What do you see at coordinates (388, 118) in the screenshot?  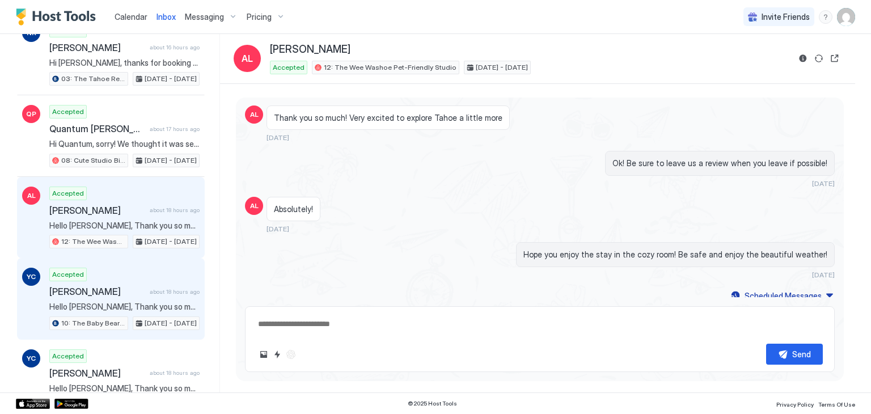 I see `span: Thank you so much! Very excited to explore Tahoe a little more` at bounding box center [388, 118].